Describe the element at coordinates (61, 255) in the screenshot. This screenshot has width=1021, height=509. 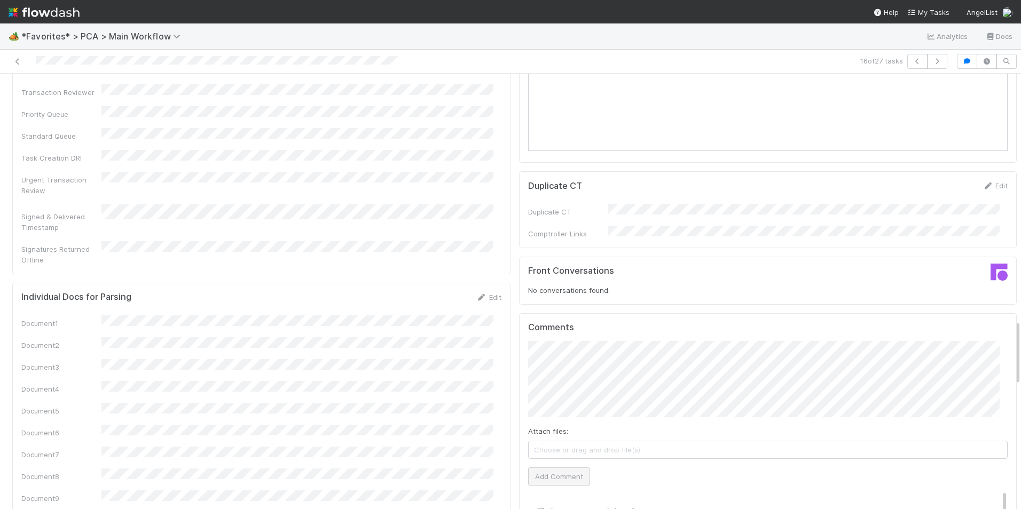
I see `div: Signatures Returned Offline` at that location.